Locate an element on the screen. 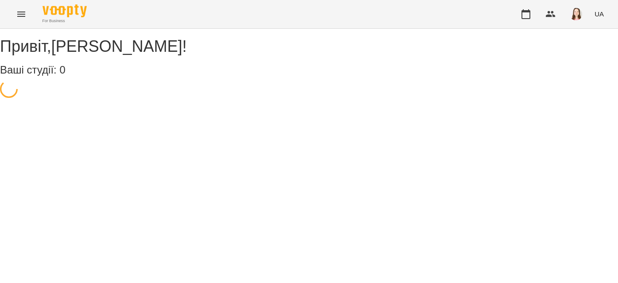 The width and height of the screenshot is (618, 283). span: UA is located at coordinates (599, 14).